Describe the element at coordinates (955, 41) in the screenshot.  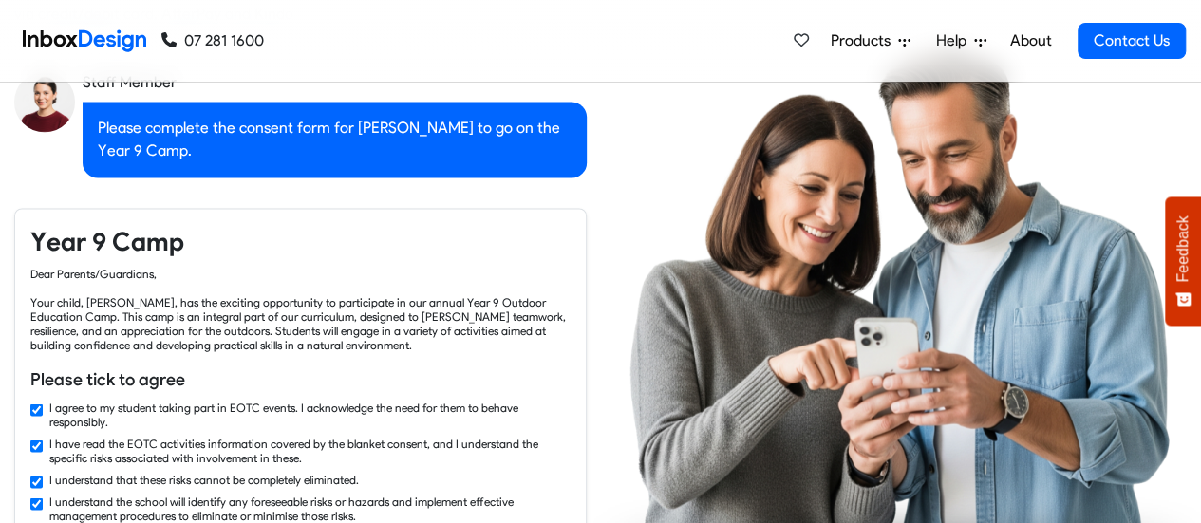
I see `span: Help` at that location.